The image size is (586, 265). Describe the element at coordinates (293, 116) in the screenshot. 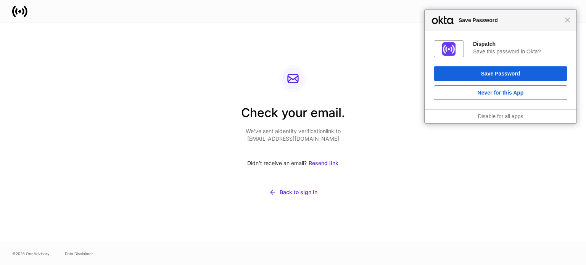

I see `h2: Check your email.` at that location.